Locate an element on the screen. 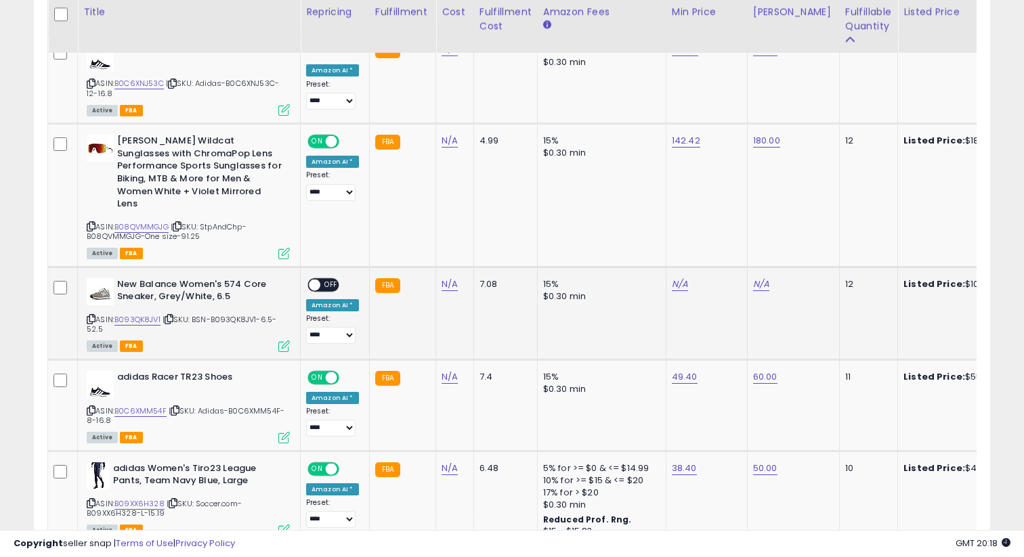 The height and width of the screenshot is (557, 1024). div: 5% for >= $0 & <= $14.99 is located at coordinates (599, 469).